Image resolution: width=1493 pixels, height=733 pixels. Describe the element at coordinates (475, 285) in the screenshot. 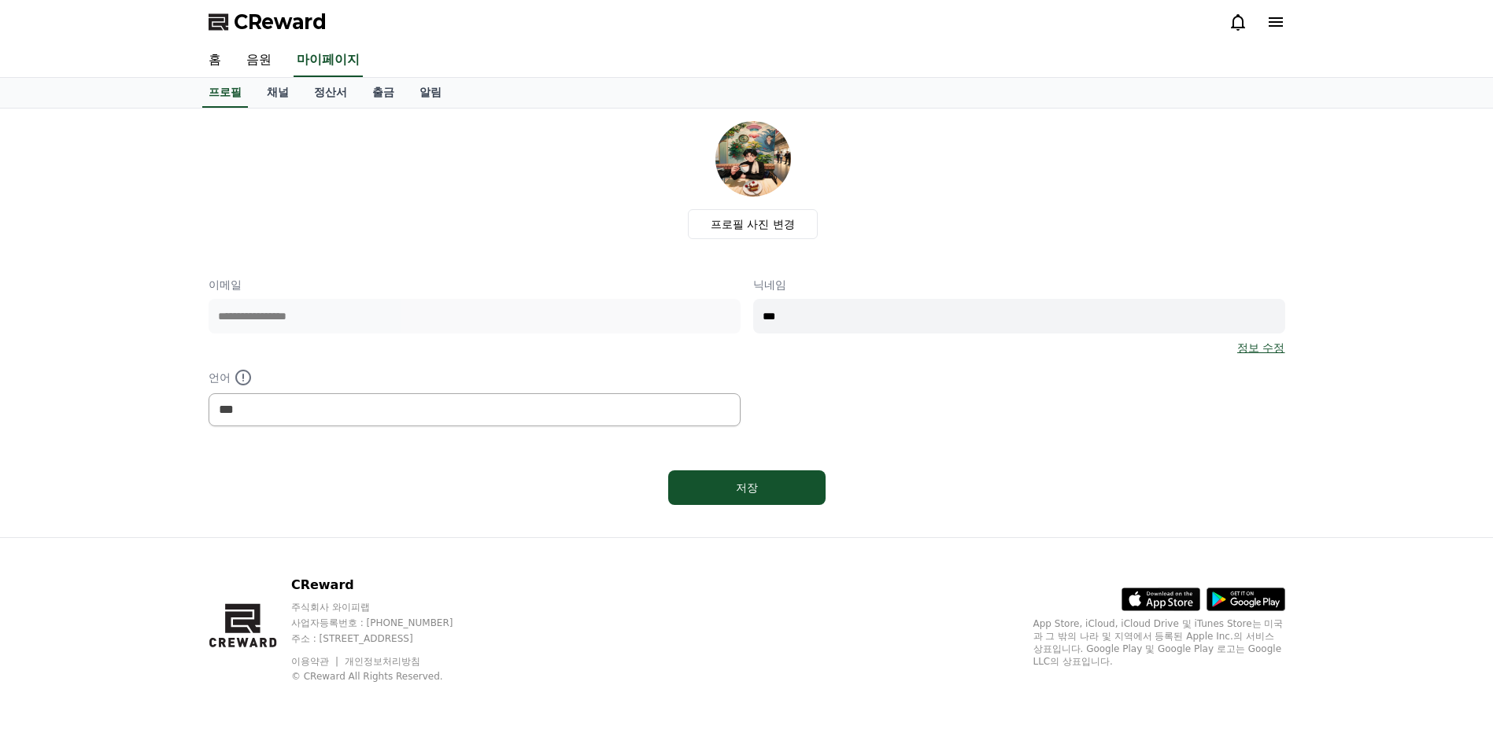

I see `p: 이메일` at that location.